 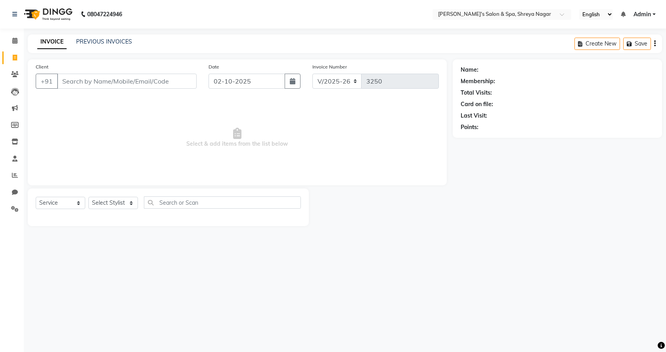 What do you see at coordinates (469, 70) in the screenshot?
I see `div: Name:` at bounding box center [469, 70].